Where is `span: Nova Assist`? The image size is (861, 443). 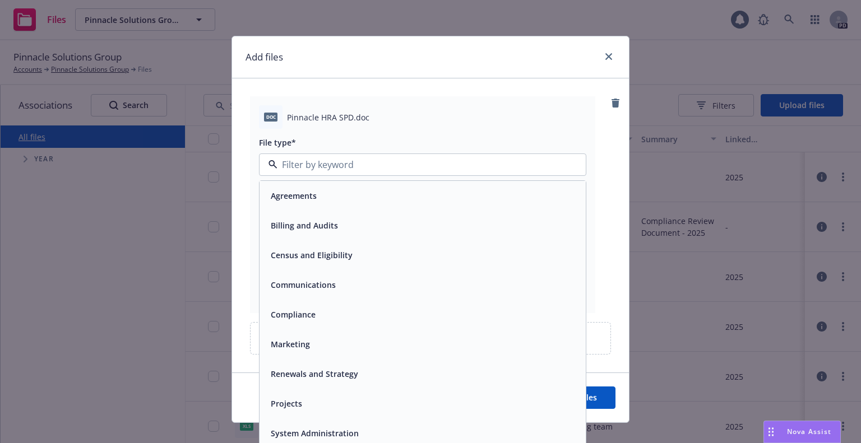
span: Nova Assist is located at coordinates (808, 431).